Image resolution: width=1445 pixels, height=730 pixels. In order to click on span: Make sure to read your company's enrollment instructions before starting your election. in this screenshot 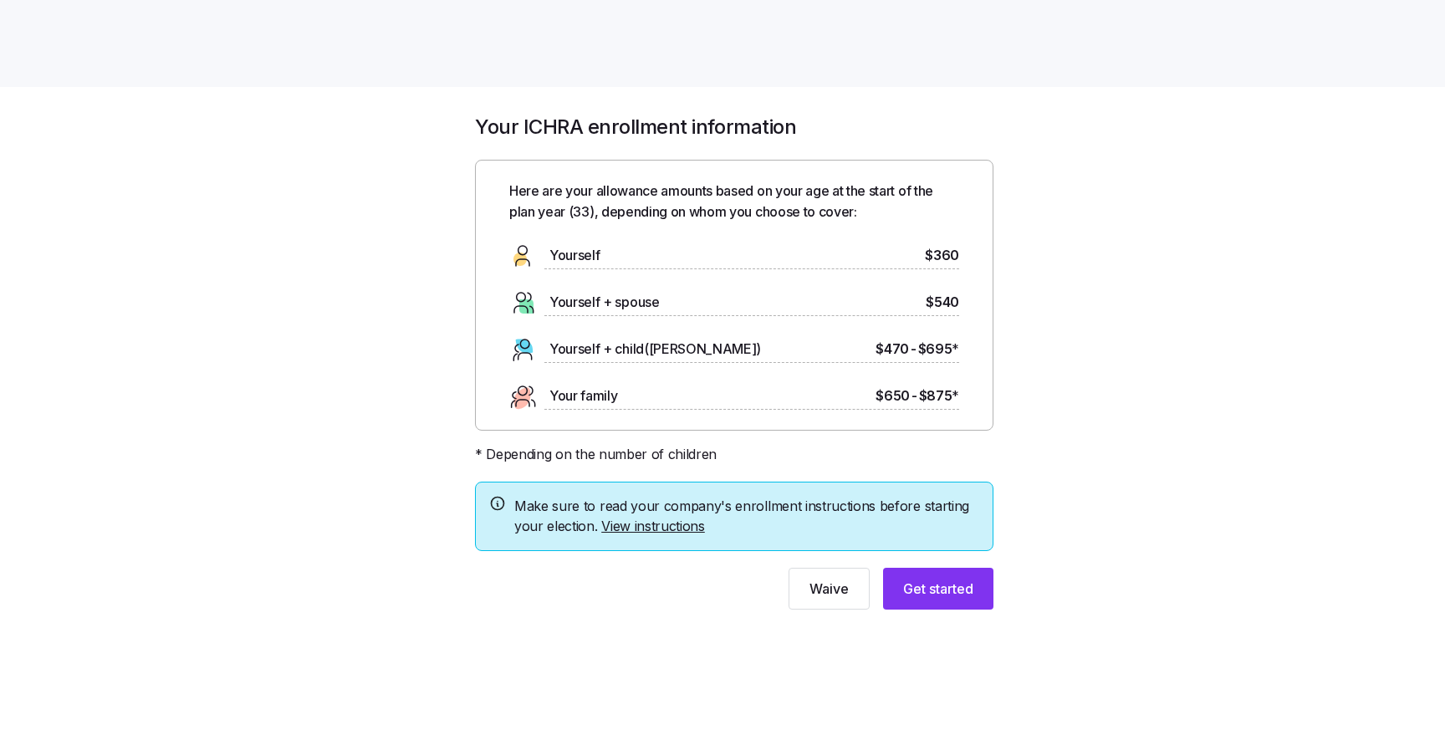, I will do `click(747, 517)`.